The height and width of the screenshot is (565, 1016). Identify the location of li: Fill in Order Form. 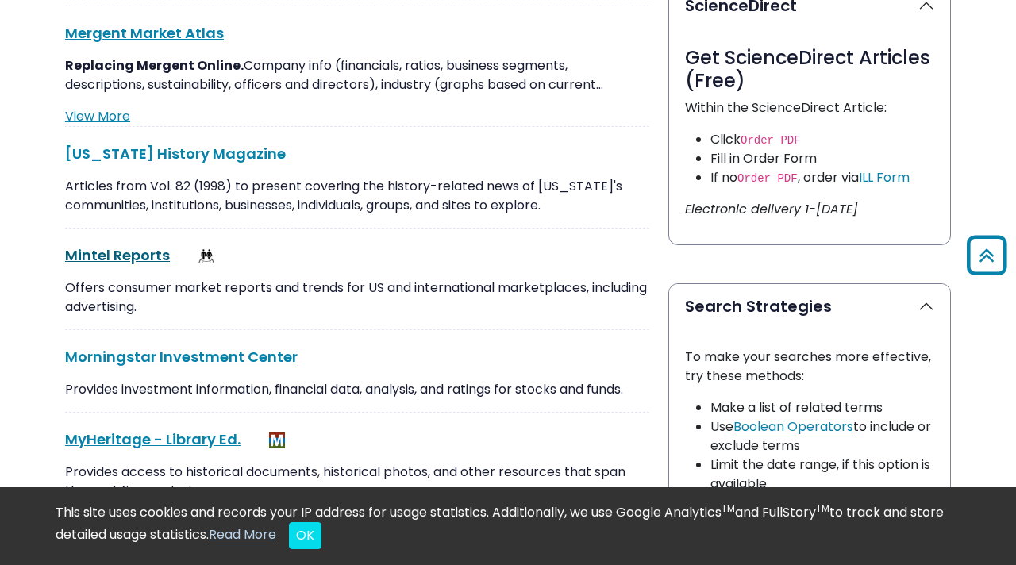
(822, 159).